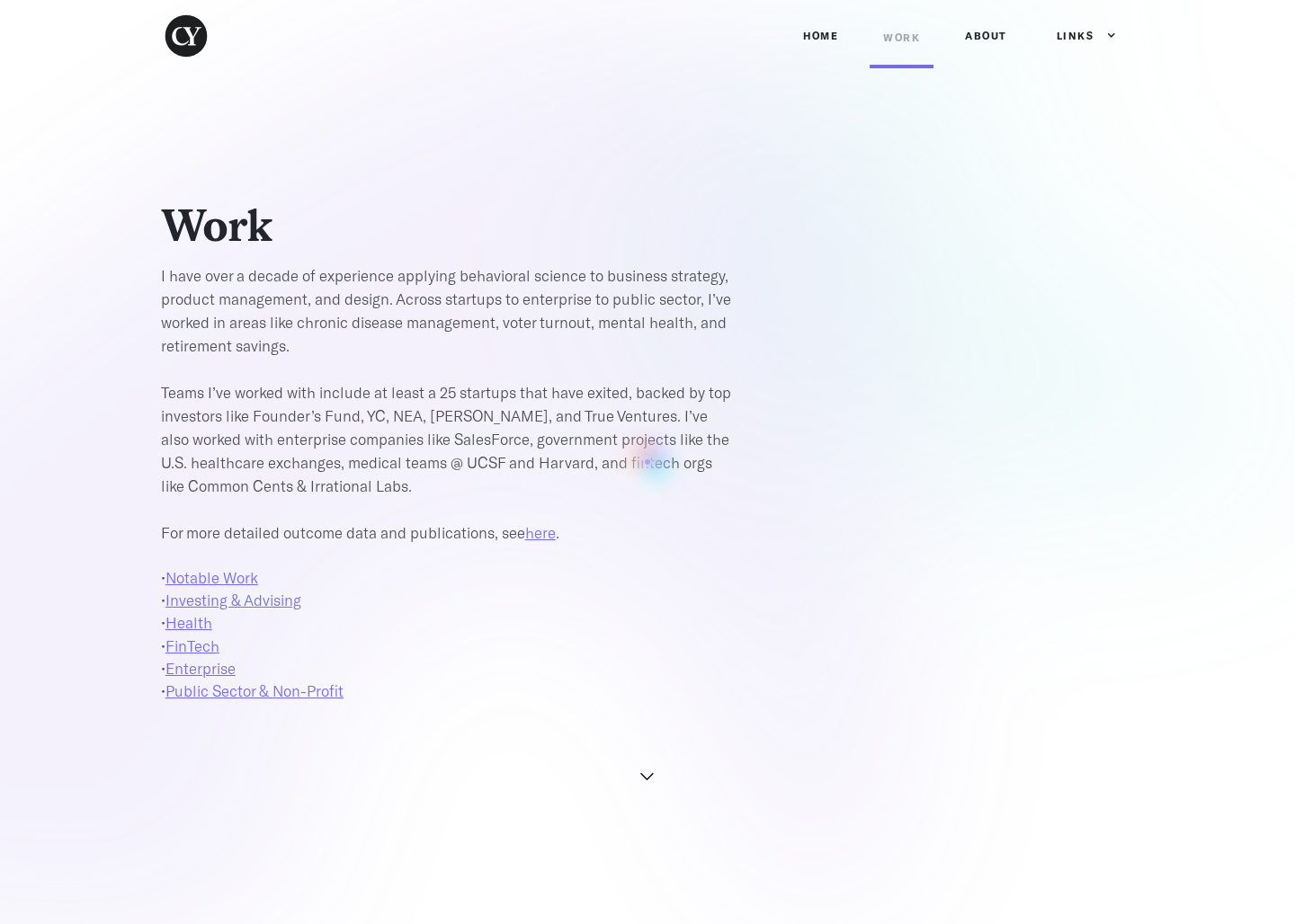 This screenshot has width=1295, height=924. What do you see at coordinates (192, 646) in the screenshot?
I see `a: FinTech` at bounding box center [192, 646].